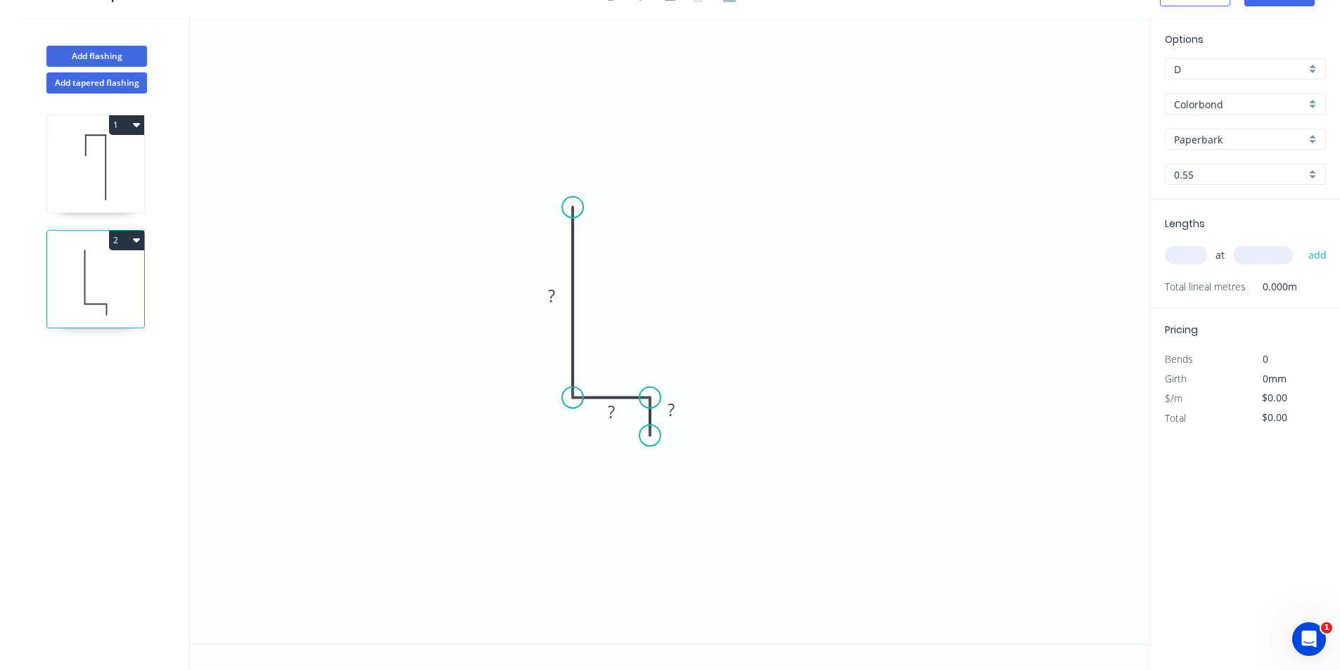 This screenshot has width=1340, height=670. I want to click on span: Lengths, so click(1184, 224).